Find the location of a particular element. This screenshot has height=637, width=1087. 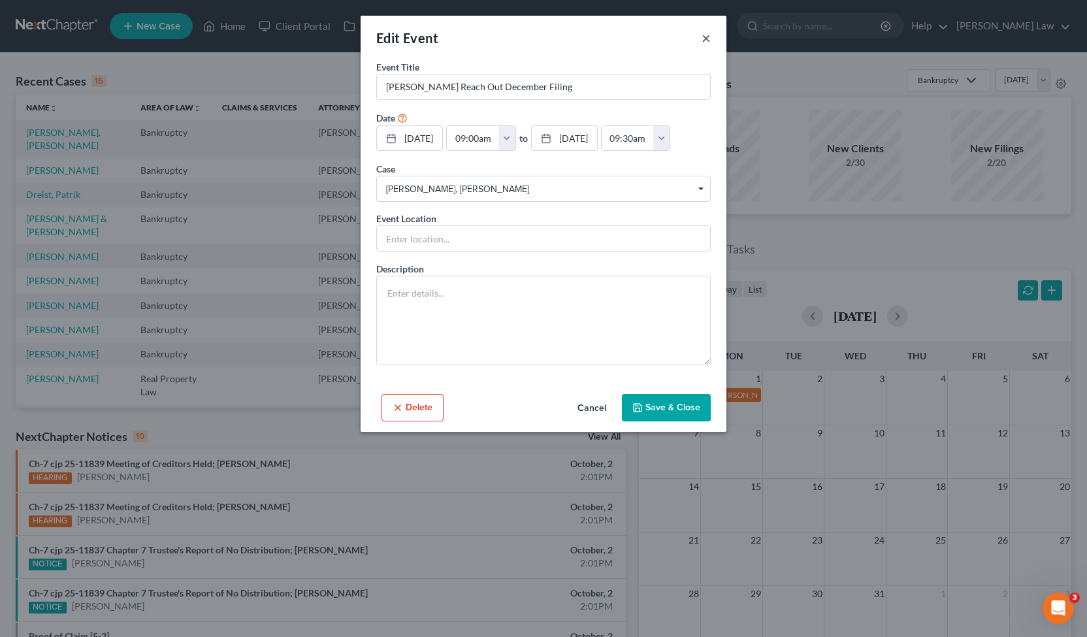

label: Event Location is located at coordinates (406, 218).